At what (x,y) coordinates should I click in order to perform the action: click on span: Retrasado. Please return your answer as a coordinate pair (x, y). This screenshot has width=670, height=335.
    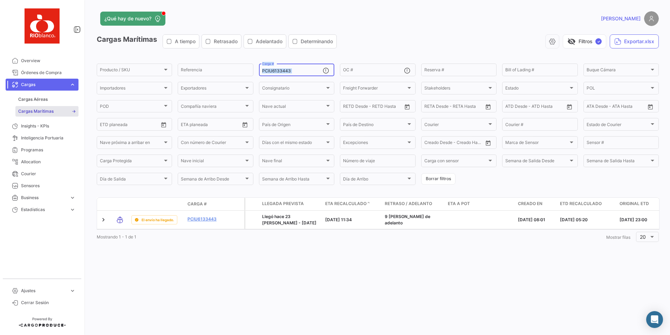
    Looking at the image, I should click on (226, 41).